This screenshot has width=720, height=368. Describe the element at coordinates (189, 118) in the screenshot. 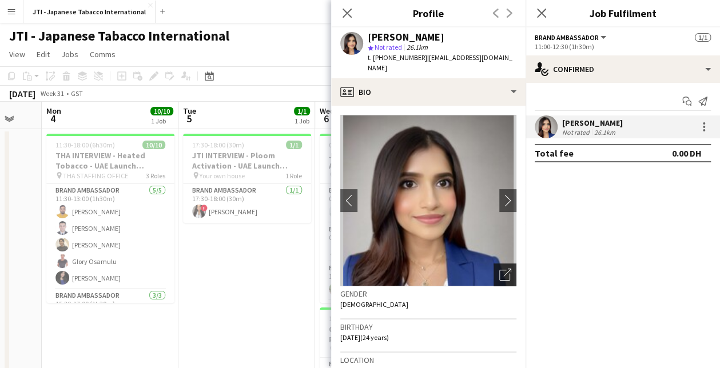

I see `span: 5` at that location.